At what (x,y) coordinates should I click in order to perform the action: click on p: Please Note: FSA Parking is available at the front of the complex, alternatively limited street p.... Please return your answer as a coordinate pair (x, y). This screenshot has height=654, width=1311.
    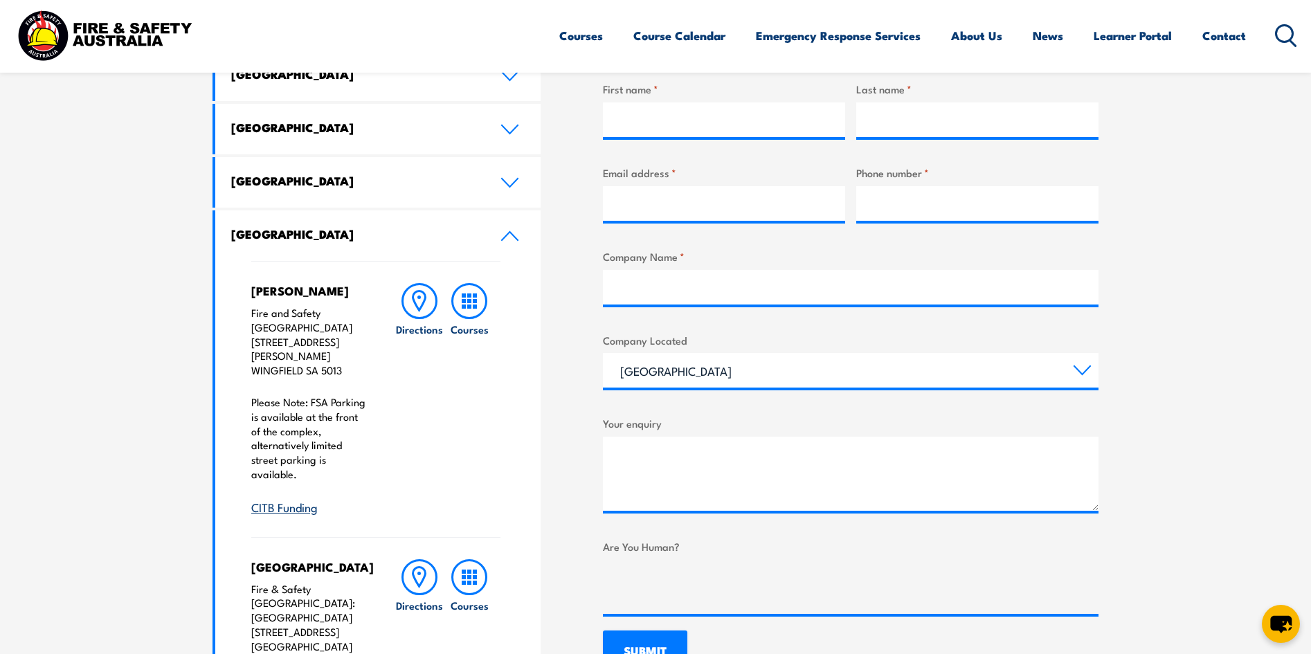
    Looking at the image, I should click on (309, 438).